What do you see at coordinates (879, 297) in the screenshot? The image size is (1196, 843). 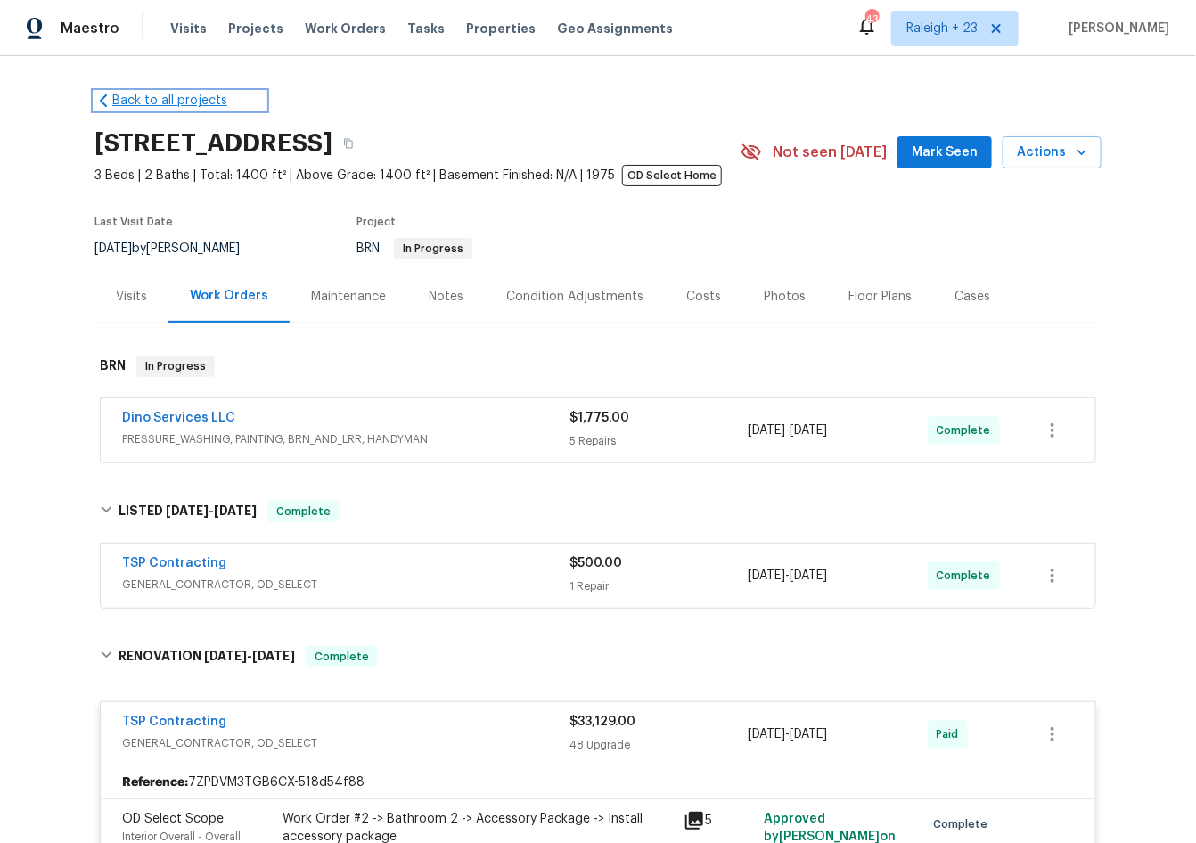 I see `div: Floor Plans` at bounding box center [879, 297].